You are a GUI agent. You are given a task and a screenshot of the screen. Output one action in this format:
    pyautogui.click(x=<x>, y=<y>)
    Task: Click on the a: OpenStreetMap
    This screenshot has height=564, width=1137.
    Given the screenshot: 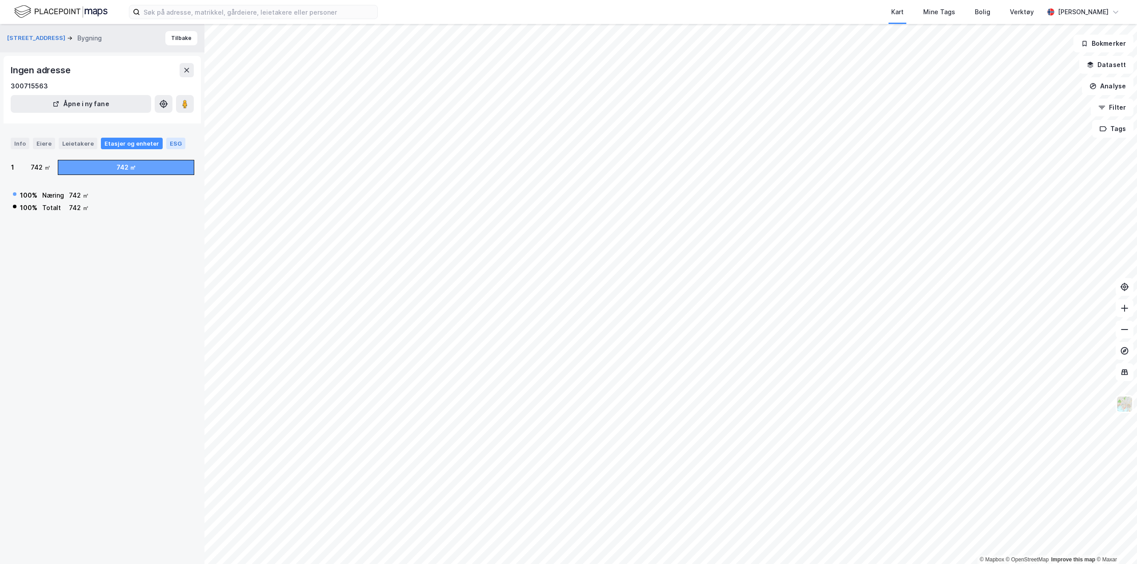 What is the action you would take?
    pyautogui.click(x=1027, y=560)
    